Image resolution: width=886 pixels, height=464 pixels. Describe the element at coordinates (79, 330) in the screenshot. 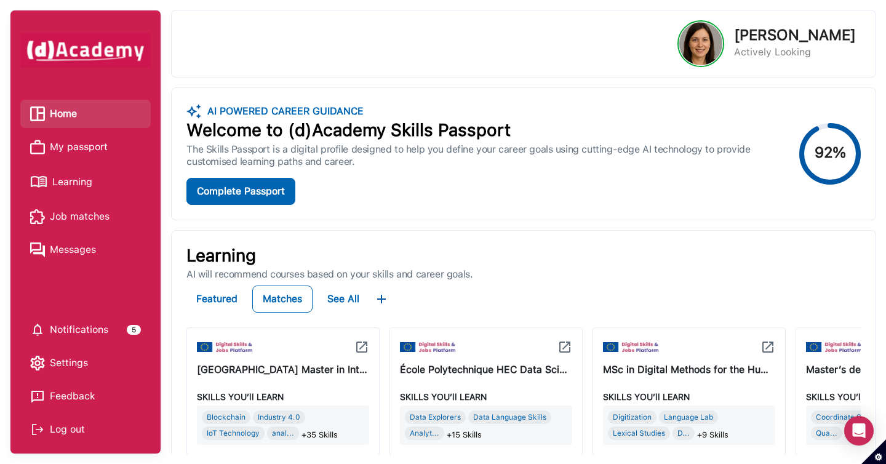

I see `span: Notifications` at that location.